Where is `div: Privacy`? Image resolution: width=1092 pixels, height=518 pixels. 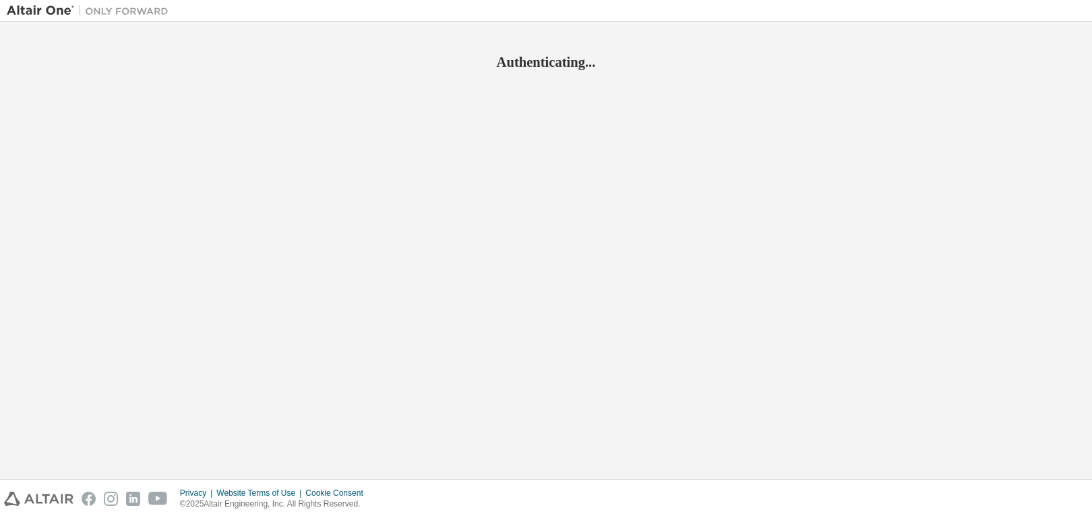
div: Privacy is located at coordinates (198, 493).